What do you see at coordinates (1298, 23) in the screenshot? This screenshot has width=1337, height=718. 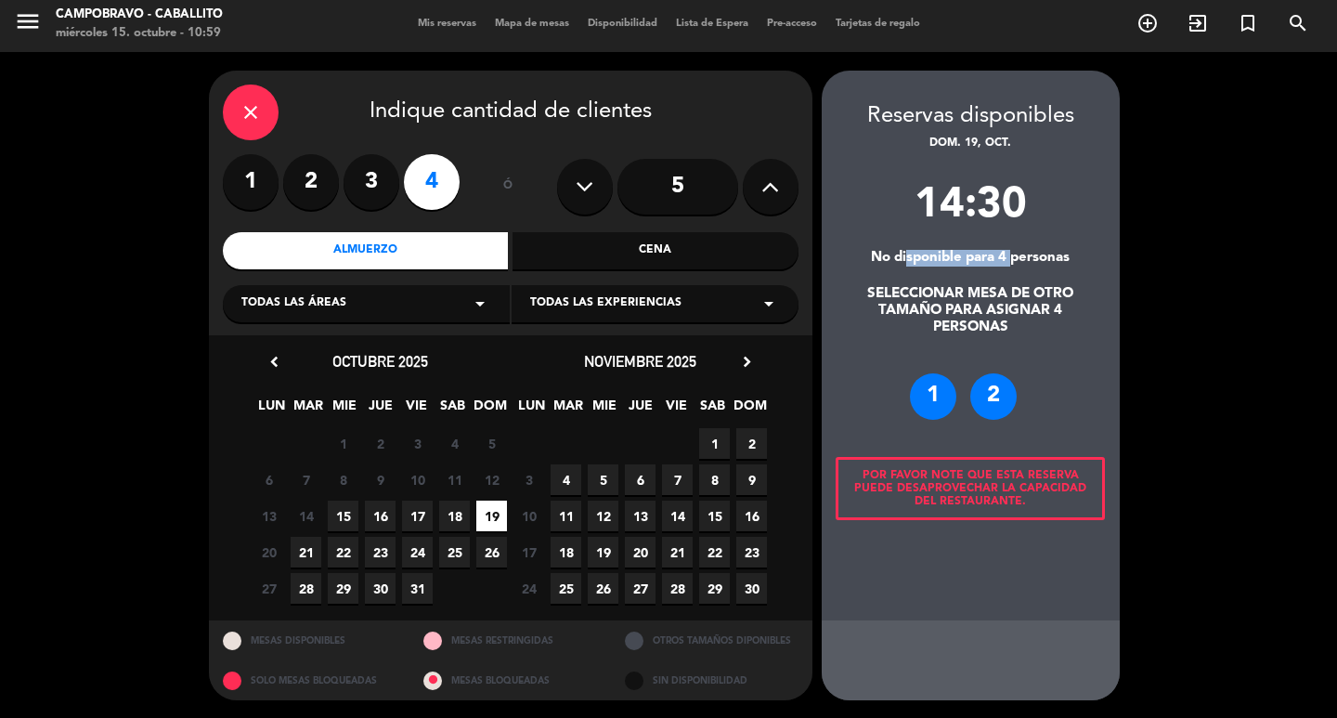 I see `i: search` at bounding box center [1298, 23].